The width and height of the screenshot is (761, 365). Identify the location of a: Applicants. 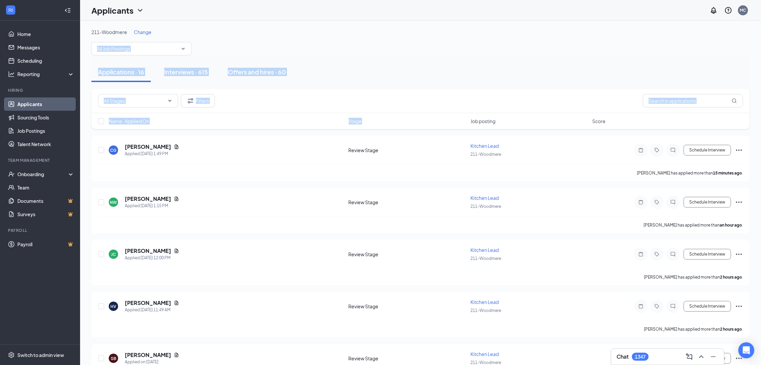
(46, 104).